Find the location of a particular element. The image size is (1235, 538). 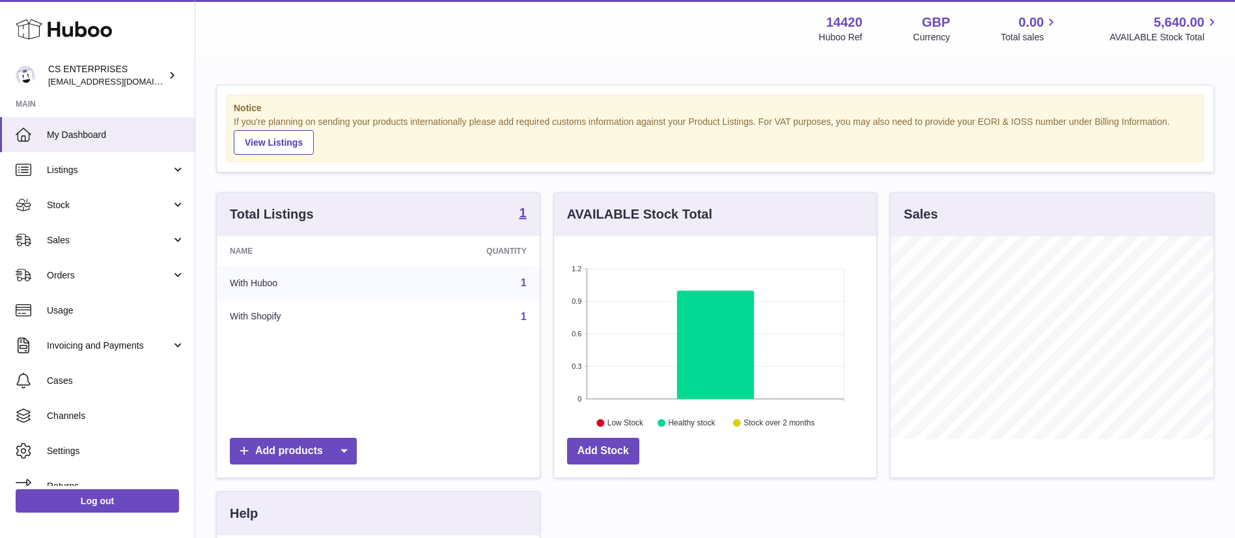

text: Healthy stock is located at coordinates (691, 423).